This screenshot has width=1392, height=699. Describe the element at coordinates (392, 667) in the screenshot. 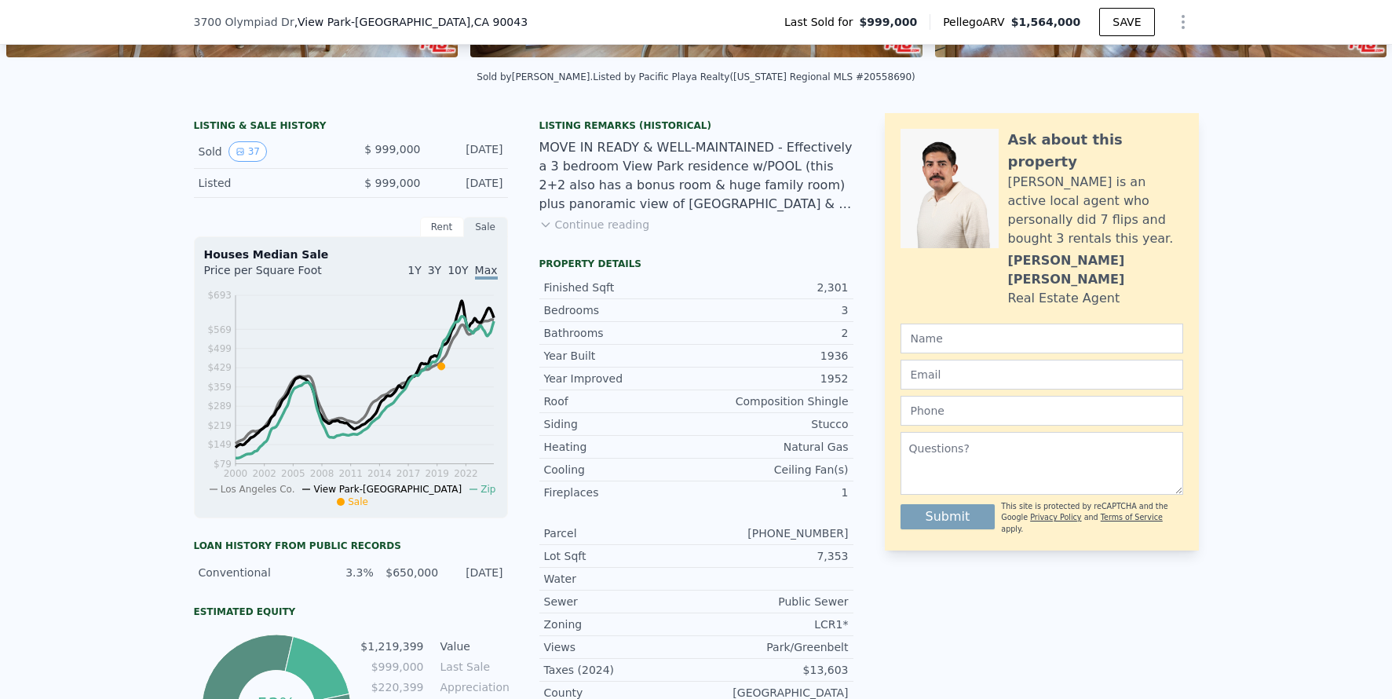

I see `td: $999,000` at that location.